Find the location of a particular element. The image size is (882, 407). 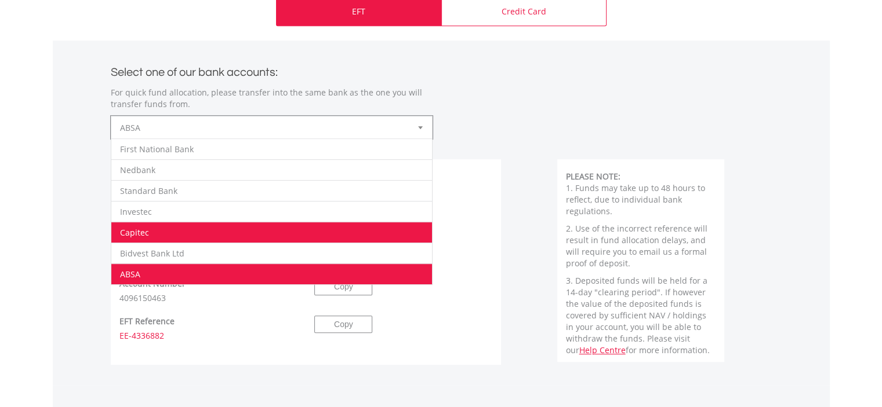

li: Investec is located at coordinates (271, 212).